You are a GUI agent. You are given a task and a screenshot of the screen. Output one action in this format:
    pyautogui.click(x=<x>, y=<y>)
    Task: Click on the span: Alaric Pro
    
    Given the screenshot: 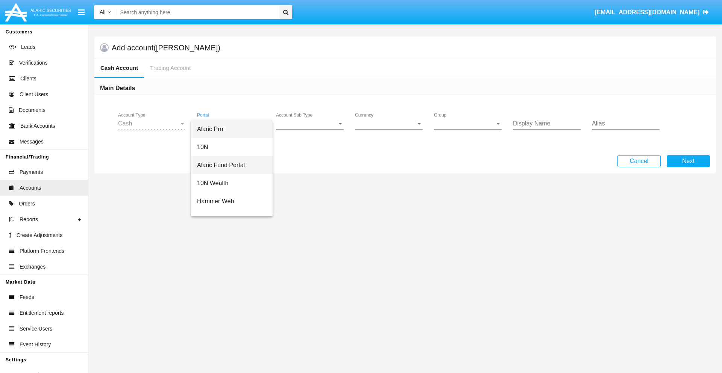 What is the action you would take?
    pyautogui.click(x=232, y=129)
    